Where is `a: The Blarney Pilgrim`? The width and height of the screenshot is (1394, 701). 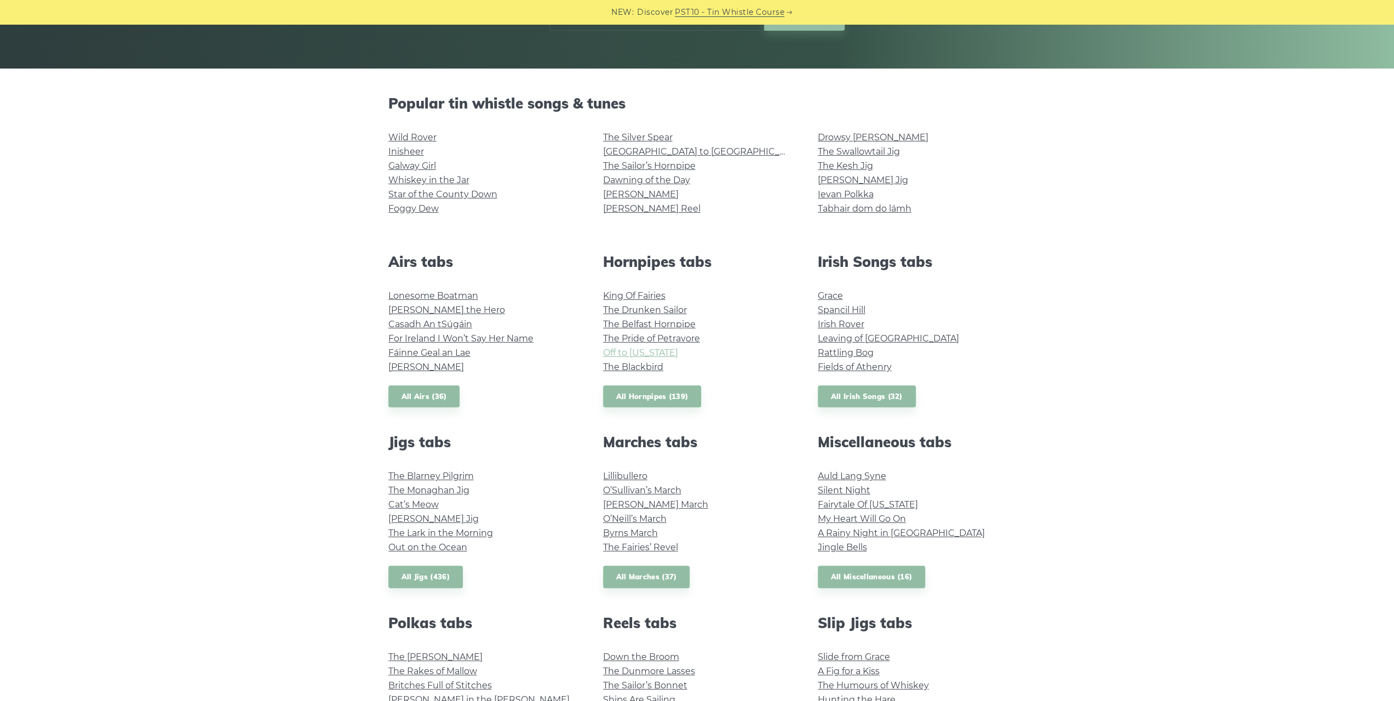
a: The Blarney Pilgrim is located at coordinates (431, 476).